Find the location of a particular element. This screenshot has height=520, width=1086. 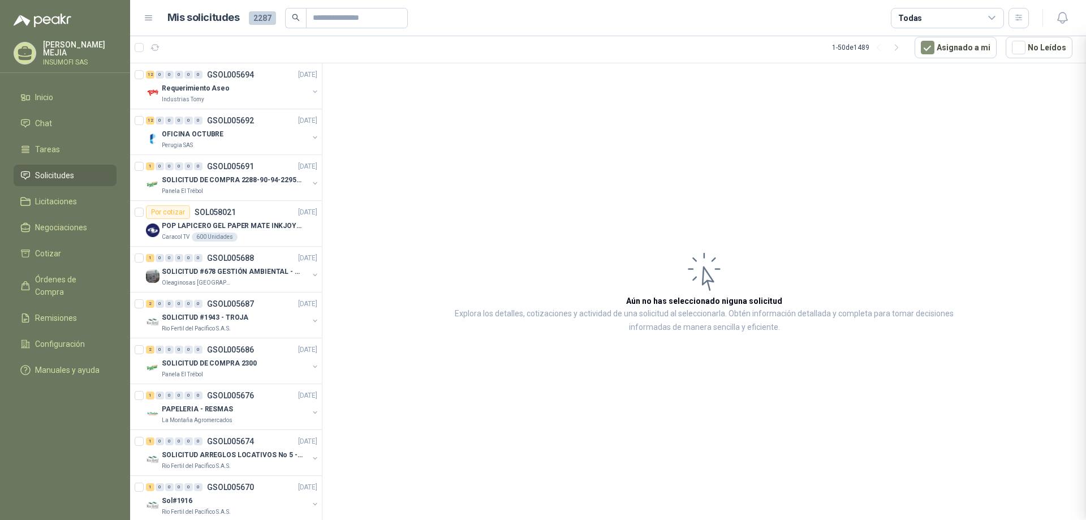

a: Manuales y ayuda is located at coordinates (65, 370).